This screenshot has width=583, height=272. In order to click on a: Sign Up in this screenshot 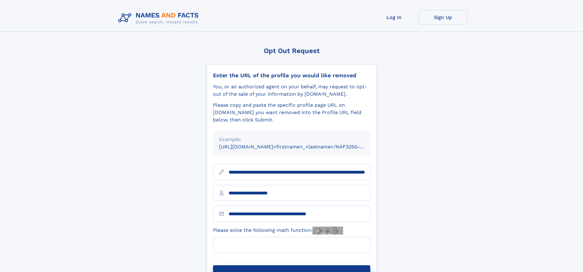, I will do `click(443, 17)`.